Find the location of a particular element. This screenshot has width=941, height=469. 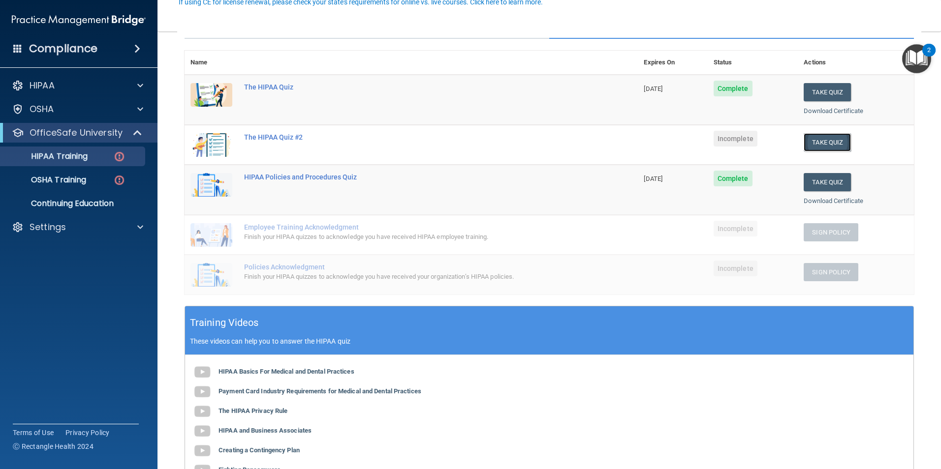

div: The HIPAA Quiz is located at coordinates (416, 87).